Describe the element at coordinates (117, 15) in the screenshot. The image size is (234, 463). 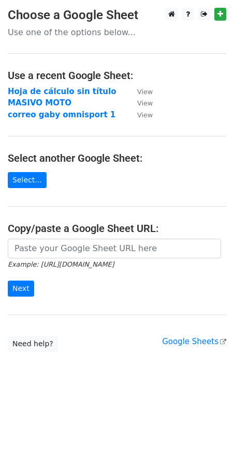
I see `h3: Choose a Google Sheet` at that location.